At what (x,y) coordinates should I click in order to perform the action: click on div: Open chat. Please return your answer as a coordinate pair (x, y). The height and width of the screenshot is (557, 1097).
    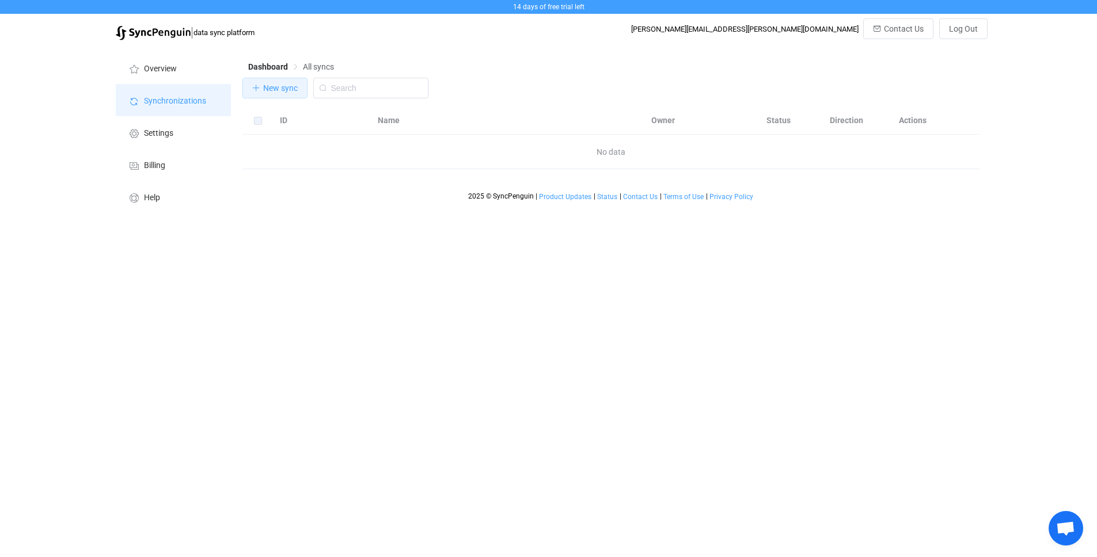
    Looking at the image, I should click on (1066, 529).